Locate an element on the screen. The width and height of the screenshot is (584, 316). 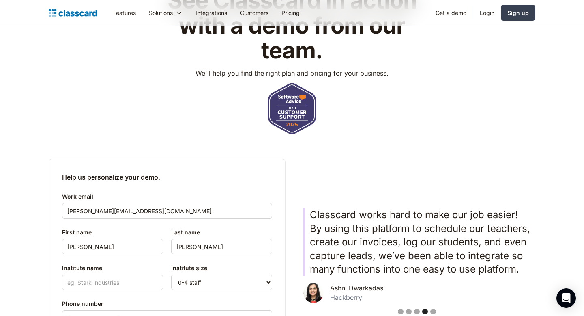
input: eg. Tony is located at coordinates (112, 246).